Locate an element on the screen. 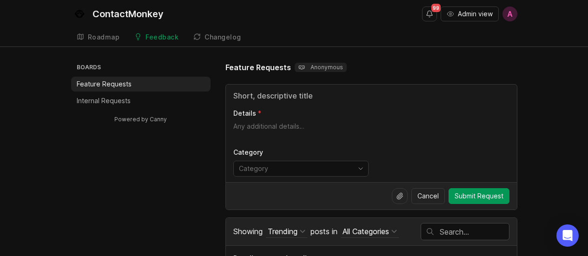 The width and height of the screenshot is (588, 256). p: Feature Requests is located at coordinates (104, 84).